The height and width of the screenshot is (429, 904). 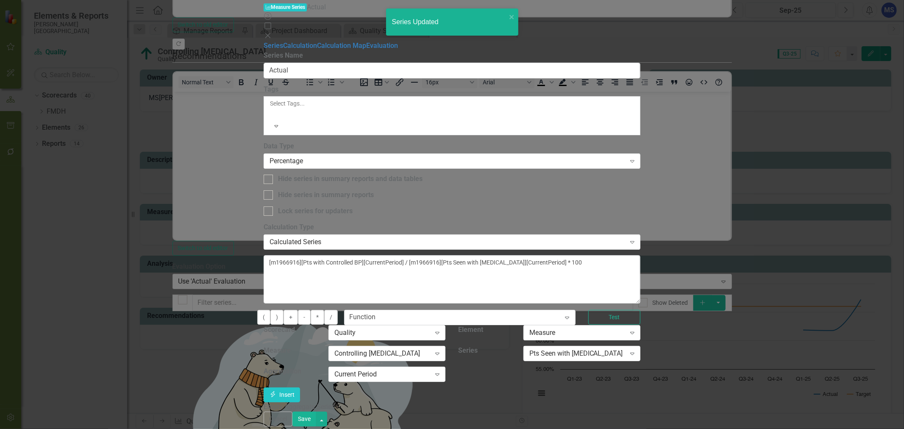 I want to click on div: Percentage, so click(x=448, y=161).